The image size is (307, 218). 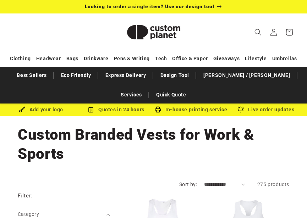 I want to click on img: Brush Icon, so click(x=22, y=110).